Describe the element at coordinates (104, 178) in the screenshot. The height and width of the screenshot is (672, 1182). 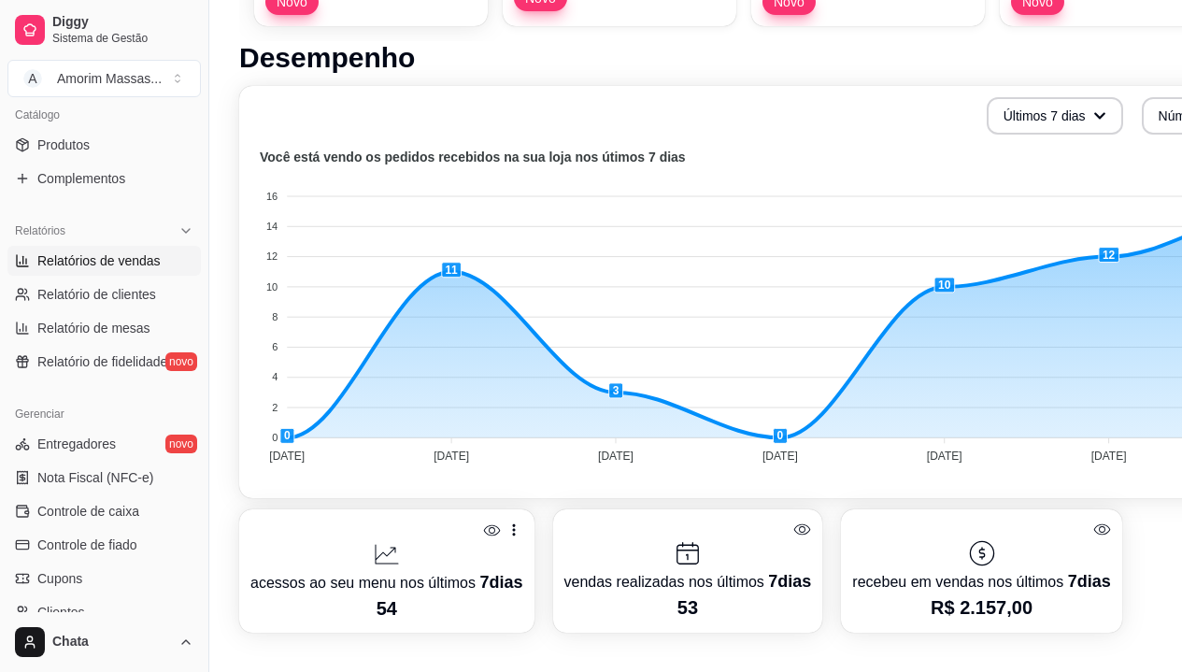
I see `a: Complementos` at that location.